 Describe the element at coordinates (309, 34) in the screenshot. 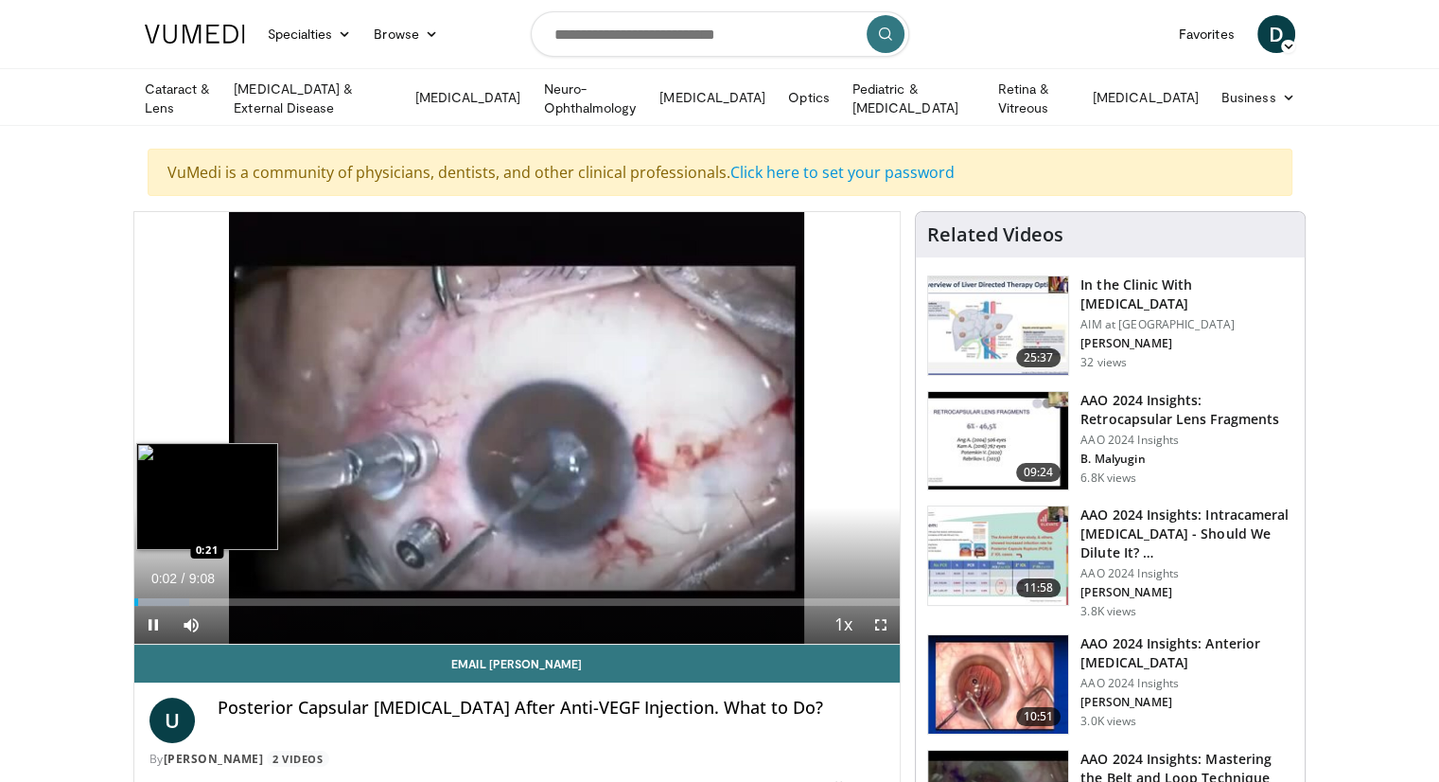

I see `a: Specialties` at that location.